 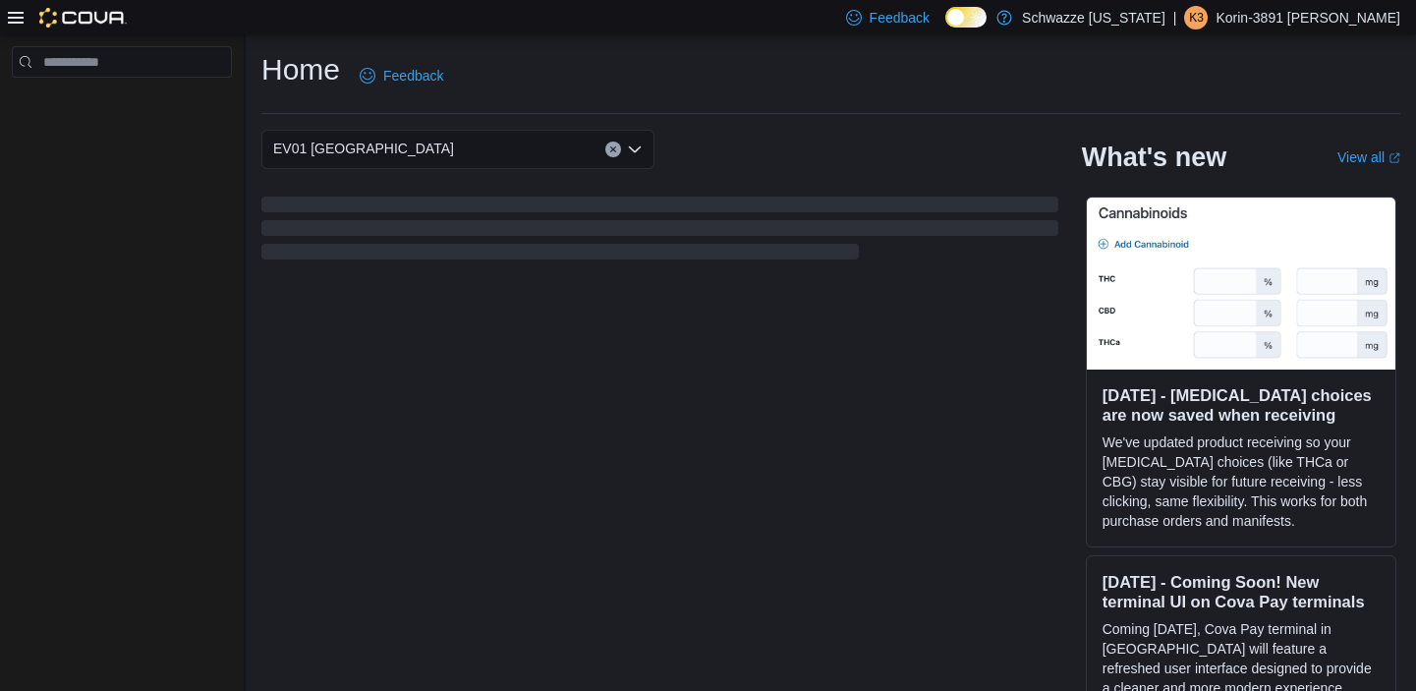 What do you see at coordinates (83, 18) in the screenshot?
I see `img: Cova` at bounding box center [83, 18].